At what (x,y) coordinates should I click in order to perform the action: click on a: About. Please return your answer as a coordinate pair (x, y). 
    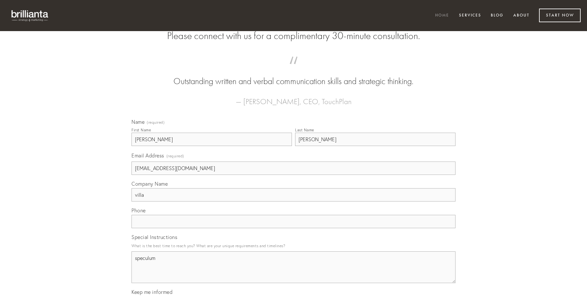
    Looking at the image, I should click on (521, 16).